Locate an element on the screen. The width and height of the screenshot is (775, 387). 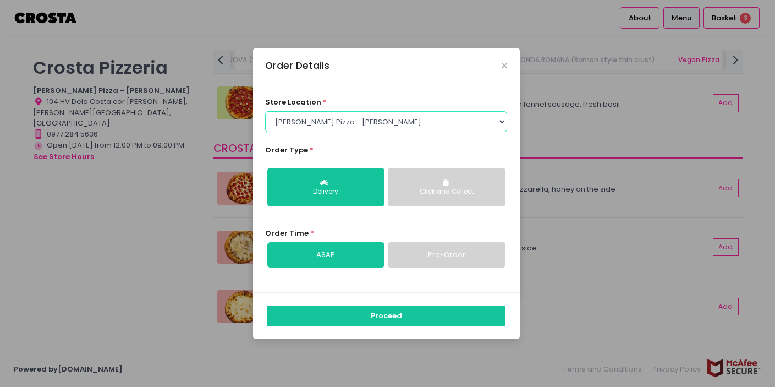
a: ASAP is located at coordinates (326, 255).